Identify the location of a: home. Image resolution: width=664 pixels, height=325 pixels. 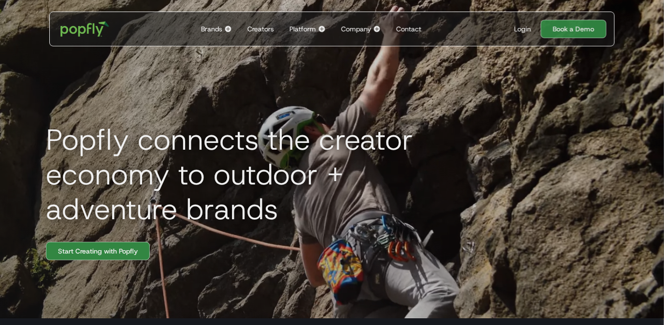
(85, 29).